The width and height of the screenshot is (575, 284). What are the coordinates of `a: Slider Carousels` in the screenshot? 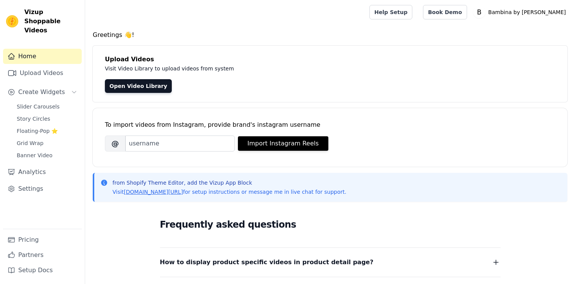 It's located at (47, 106).